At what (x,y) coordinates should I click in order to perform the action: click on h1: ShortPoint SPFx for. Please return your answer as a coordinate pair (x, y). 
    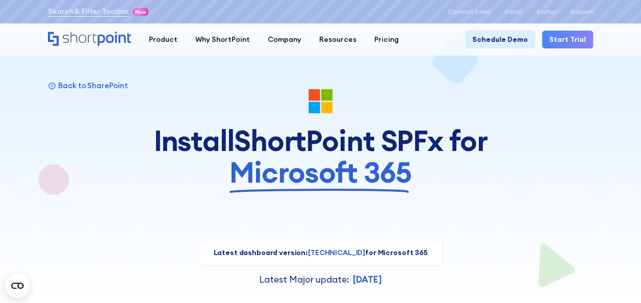
    Looking at the image, I should click on (321, 156).